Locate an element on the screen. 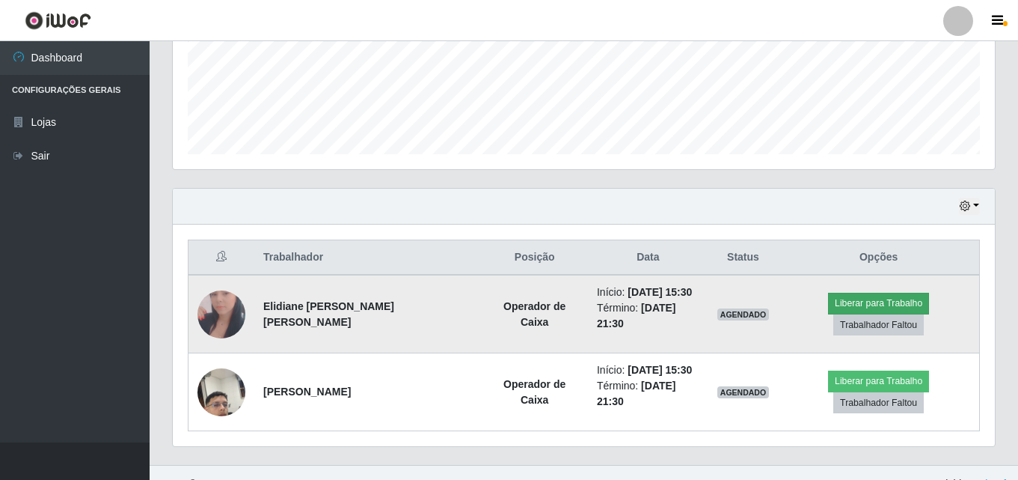 This screenshot has width=1018, height=480. th: Opções is located at coordinates (878, 257).